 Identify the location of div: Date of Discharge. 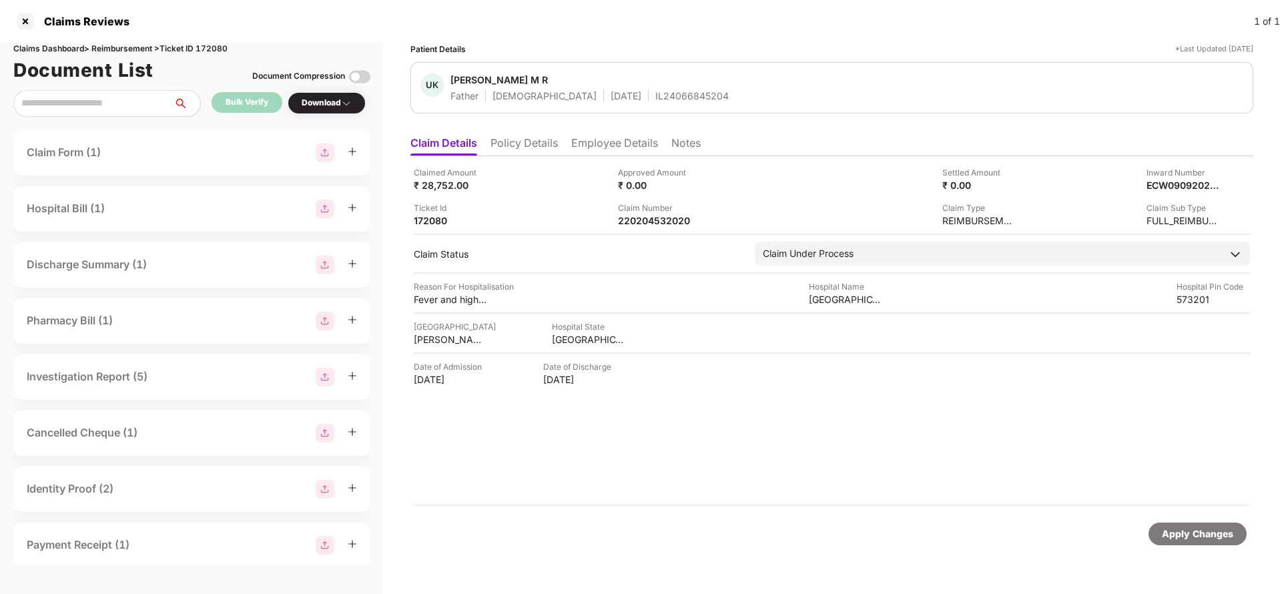
(580, 366).